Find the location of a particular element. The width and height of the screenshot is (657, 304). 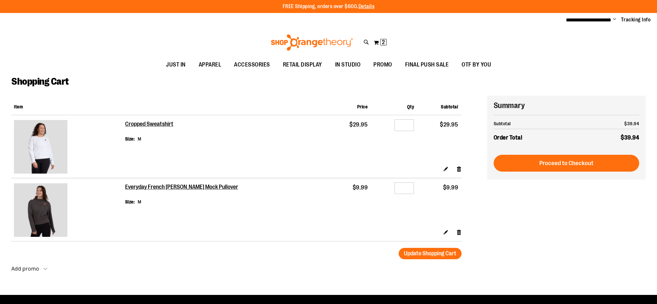

a: Tracking Info is located at coordinates (636, 20).